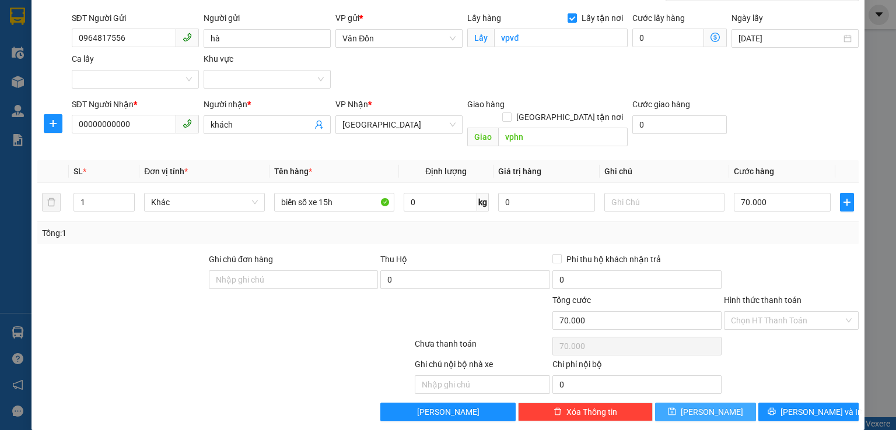  What do you see at coordinates (394, 259) in the screenshot?
I see `span: Thu Hộ` at bounding box center [394, 259].